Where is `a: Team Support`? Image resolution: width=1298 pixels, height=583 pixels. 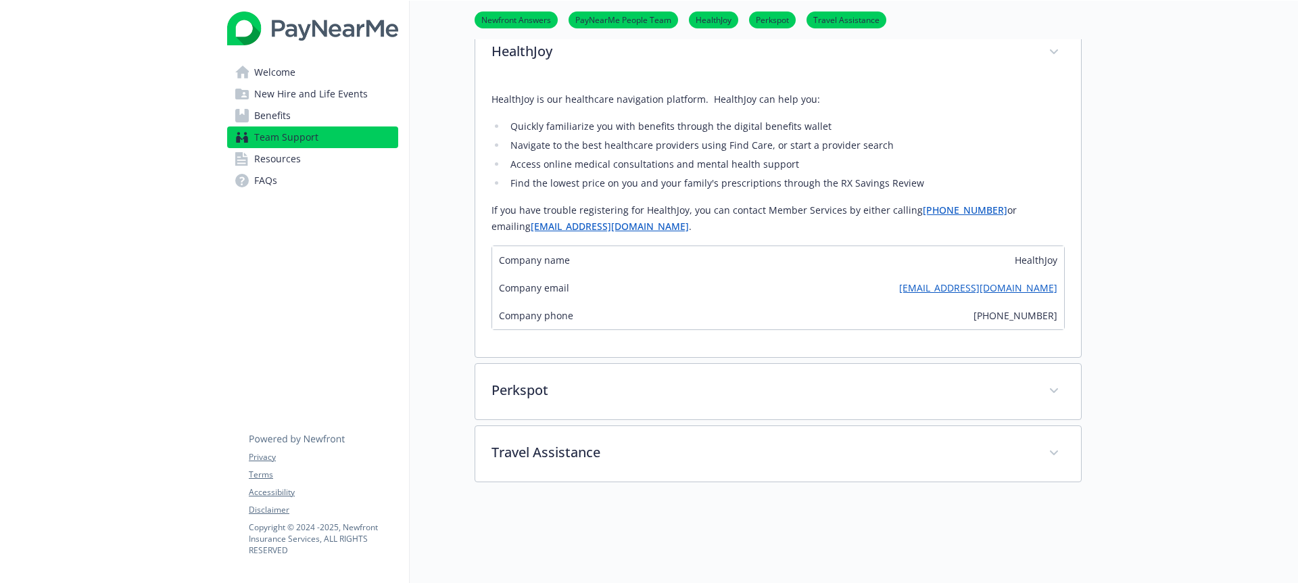
a: Team Support is located at coordinates (312, 137).